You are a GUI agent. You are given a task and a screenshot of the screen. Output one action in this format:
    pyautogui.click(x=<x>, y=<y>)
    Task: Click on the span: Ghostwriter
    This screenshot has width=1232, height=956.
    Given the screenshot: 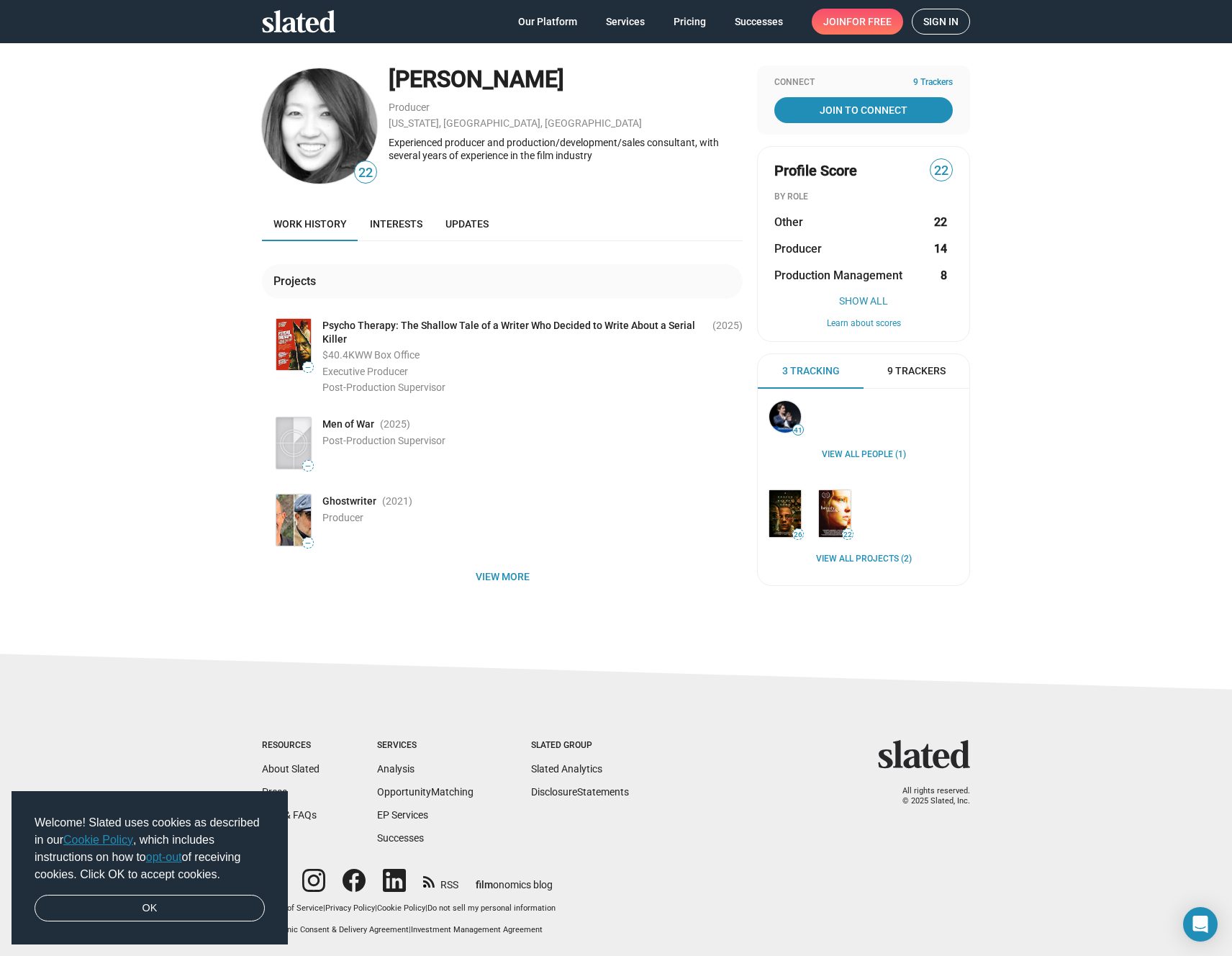 What is the action you would take?
    pyautogui.click(x=349, y=501)
    